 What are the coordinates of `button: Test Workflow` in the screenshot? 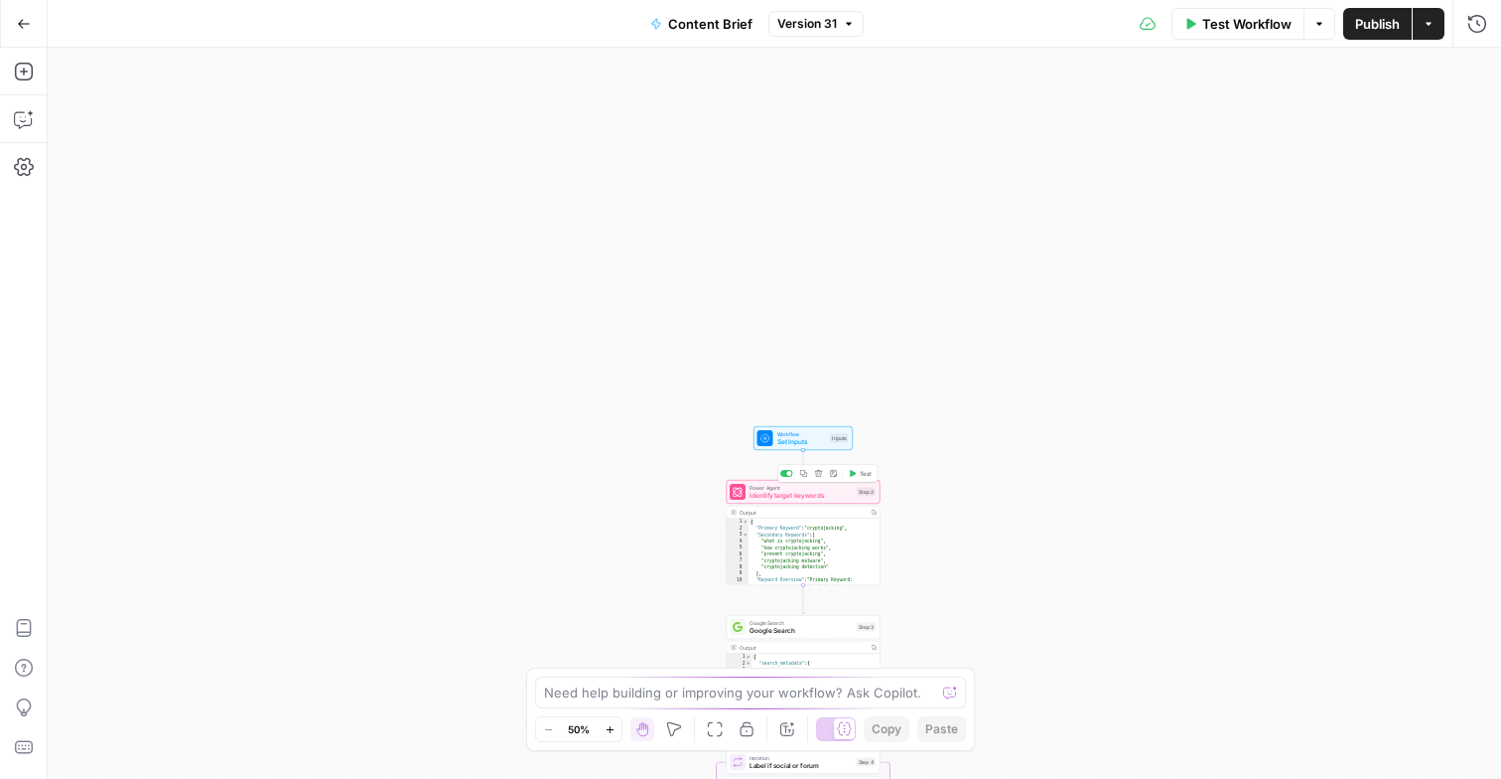 It's located at (1237, 24).